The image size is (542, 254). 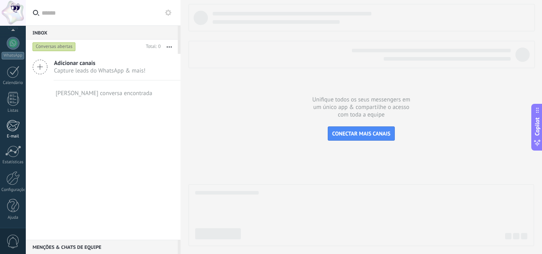 I want to click on div: Menções & Chats de equipe, so click(x=102, y=247).